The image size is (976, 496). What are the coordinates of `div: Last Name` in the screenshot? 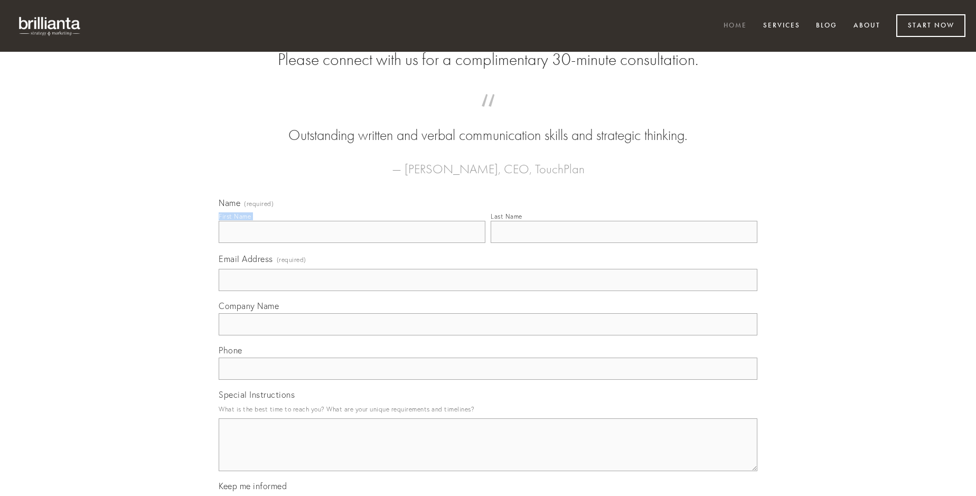 It's located at (507, 216).